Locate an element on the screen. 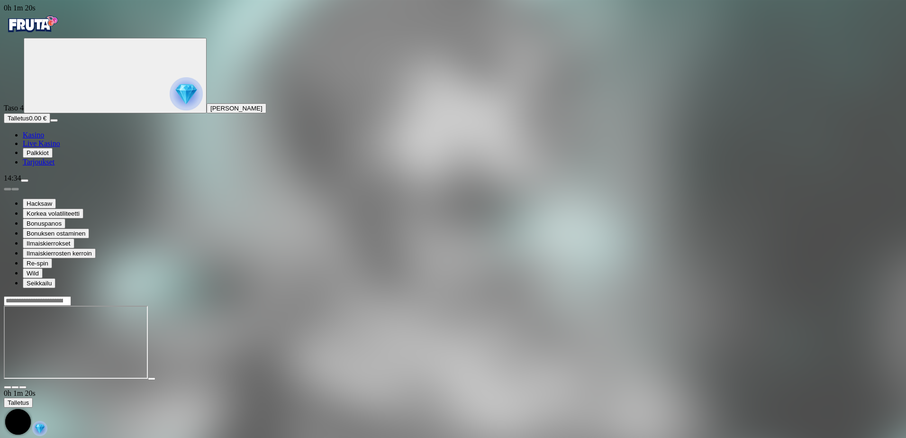 The width and height of the screenshot is (906, 438). span: Hacksaw is located at coordinates (39, 203).